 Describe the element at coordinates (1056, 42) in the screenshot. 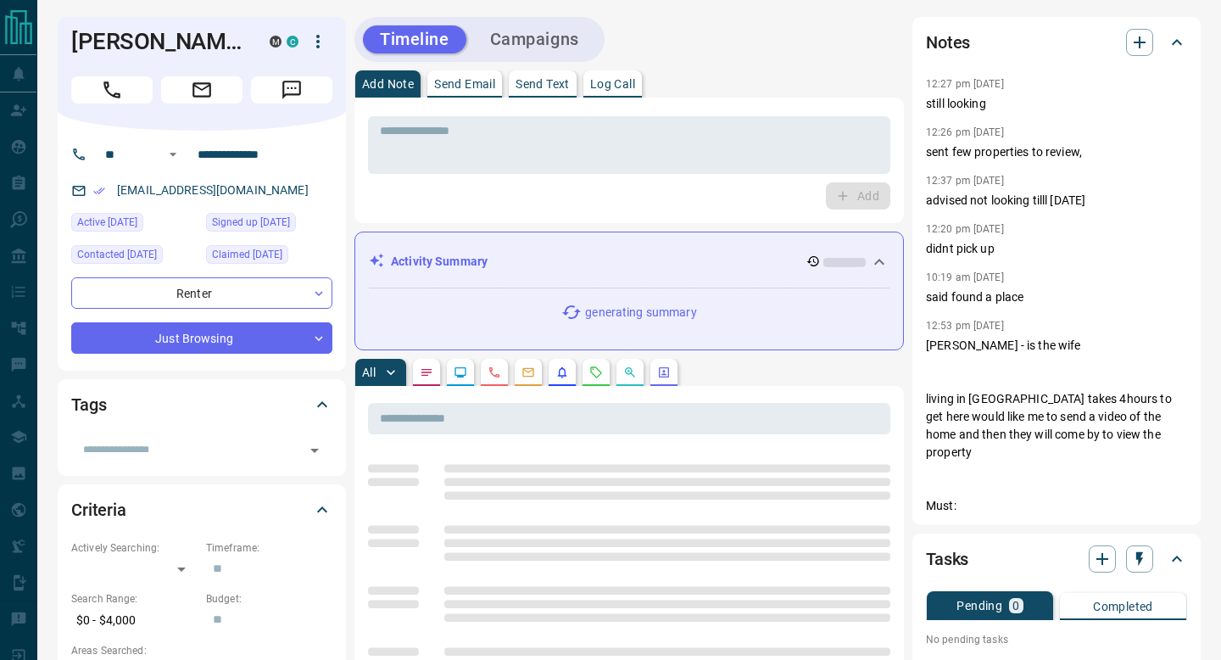

I see `div: Notes` at that location.